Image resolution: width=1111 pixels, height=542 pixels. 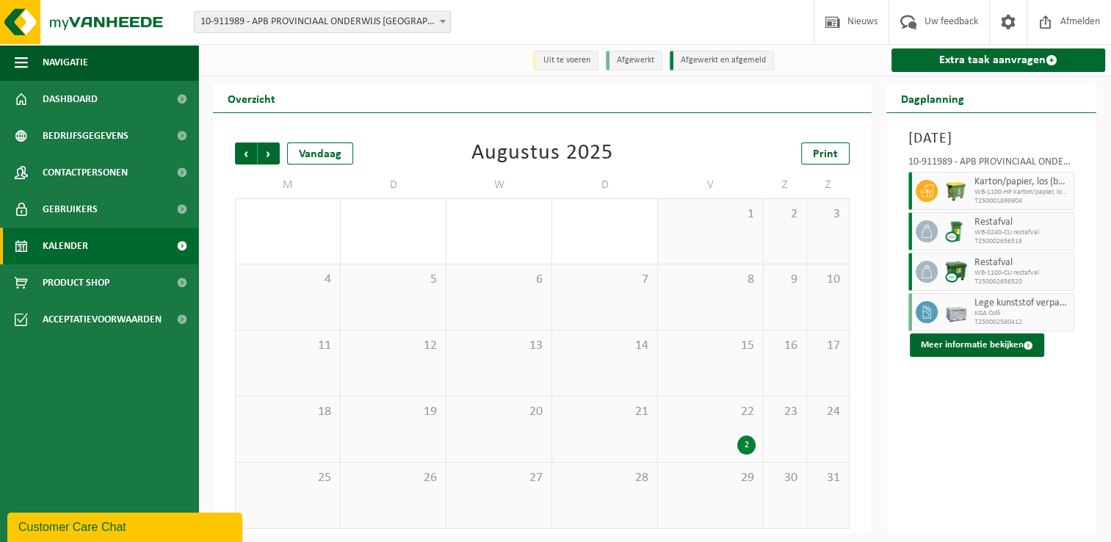 I want to click on td: M, so click(x=288, y=185).